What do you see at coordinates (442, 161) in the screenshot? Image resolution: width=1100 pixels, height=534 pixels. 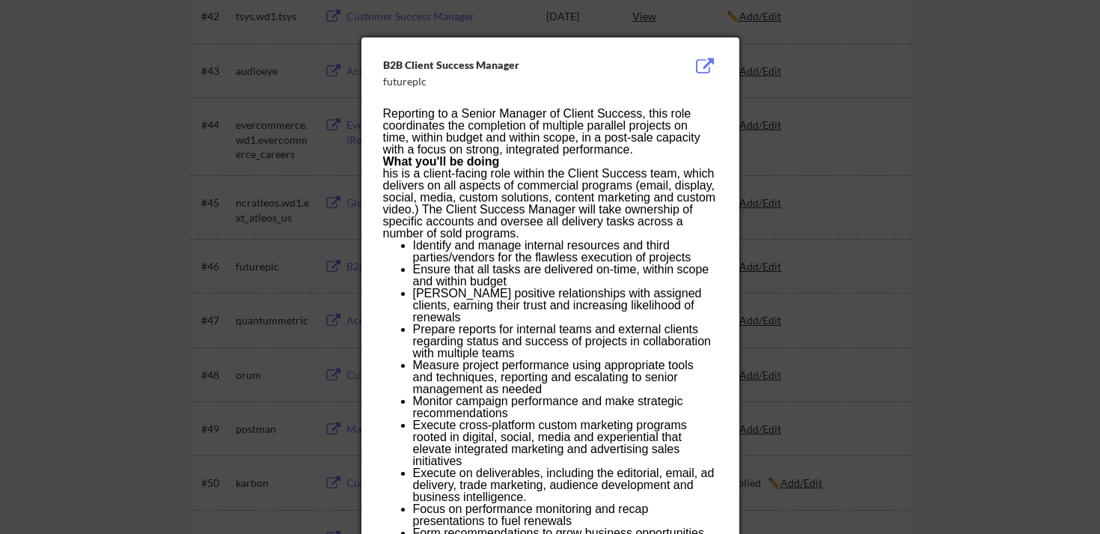 I see `strong: What you'll be doing` at bounding box center [442, 161].